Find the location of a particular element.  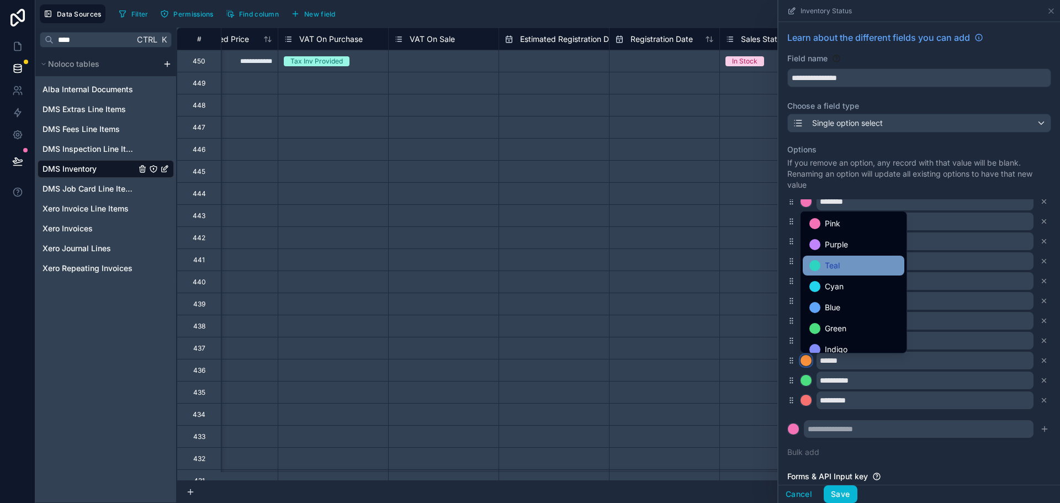

div: 447 is located at coordinates (199, 127).